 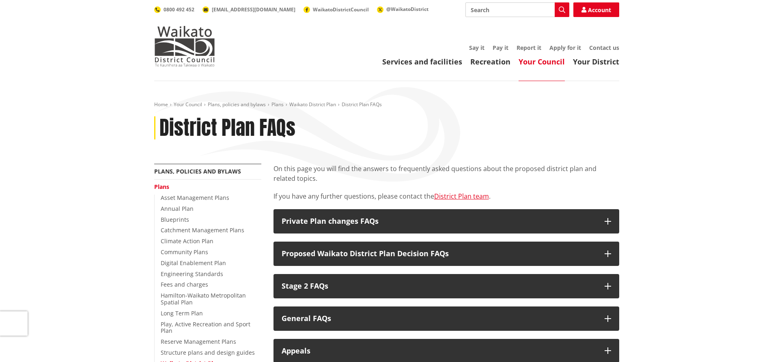 What do you see at coordinates (313, 104) in the screenshot?
I see `a: Waikato District Plan` at bounding box center [313, 104].